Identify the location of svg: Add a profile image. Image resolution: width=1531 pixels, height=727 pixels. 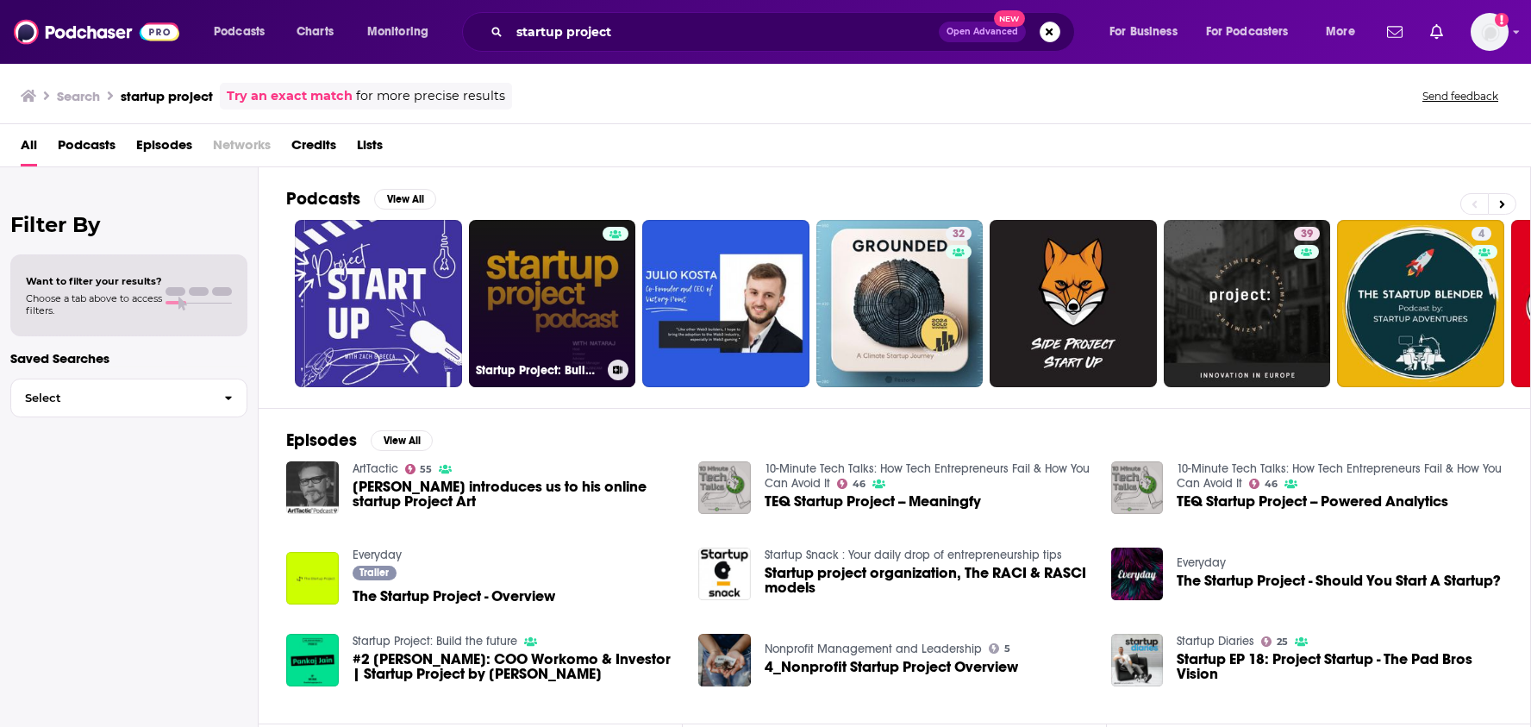
(1502, 20).